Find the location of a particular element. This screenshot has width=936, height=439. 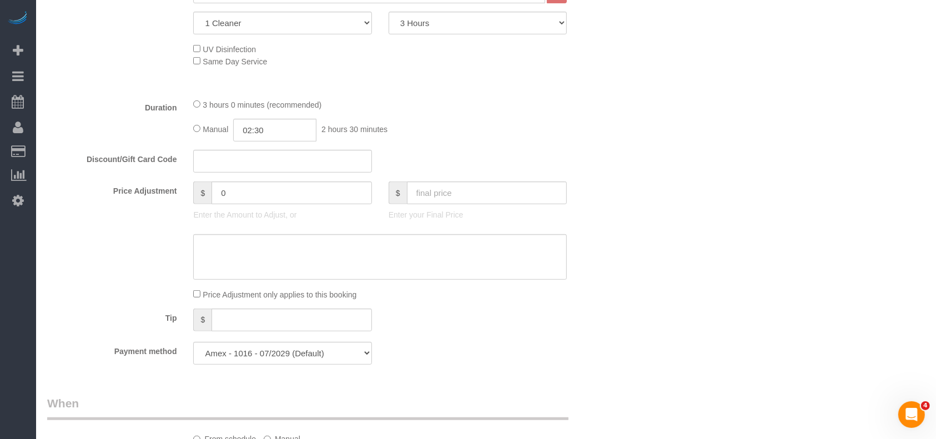

input: final price is located at coordinates (487, 193).